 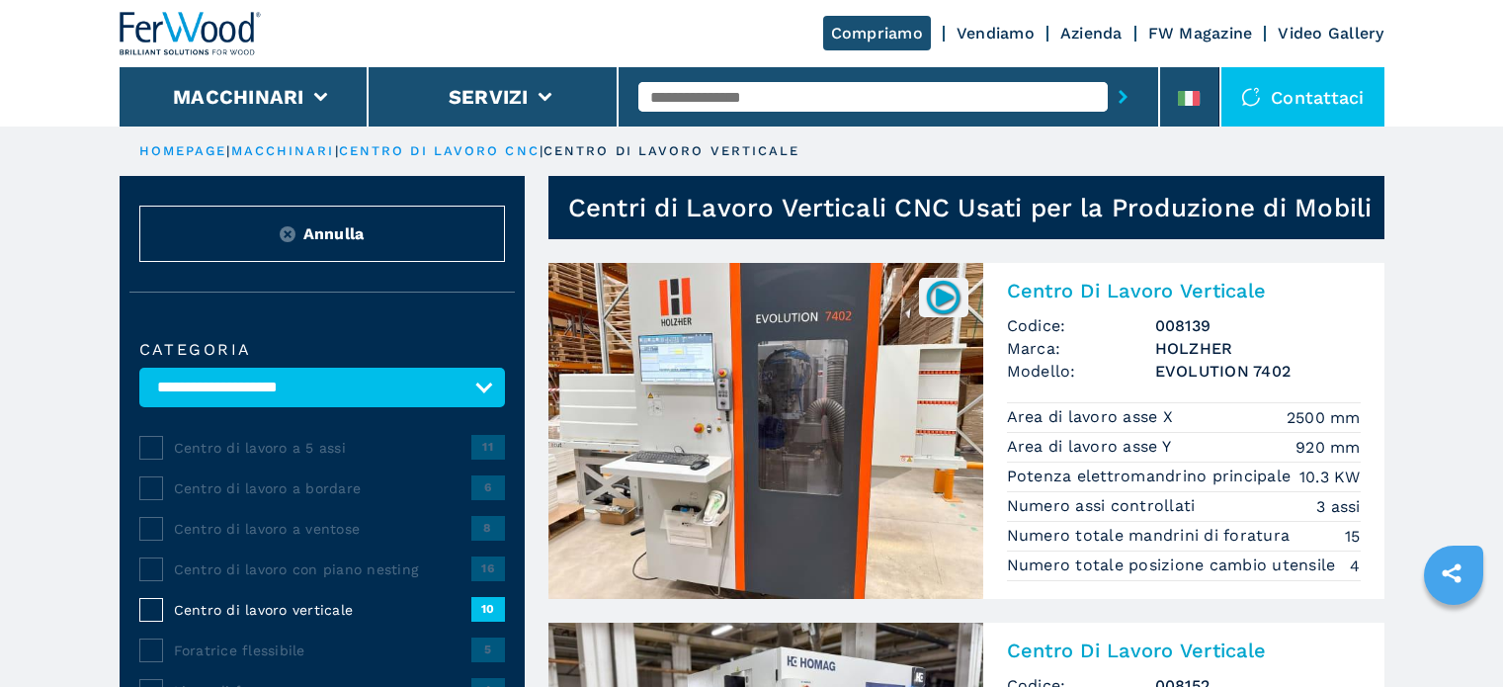 What do you see at coordinates (1174, 565) in the screenshot?
I see `p: Numero totale posizione cambio utensile` at bounding box center [1174, 565].